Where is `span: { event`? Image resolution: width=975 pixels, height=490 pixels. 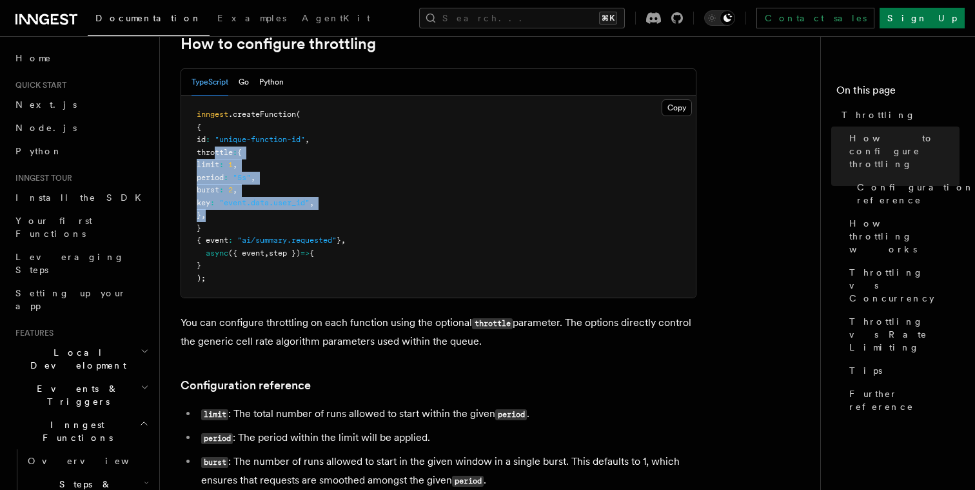
span: { event is located at coordinates (212, 240).